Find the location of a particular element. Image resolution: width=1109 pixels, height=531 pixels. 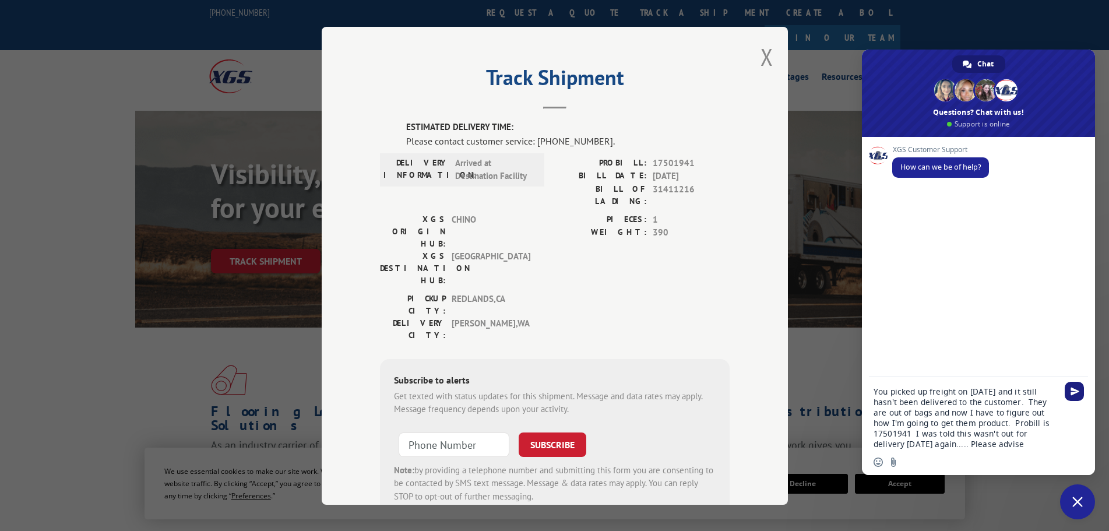

h2: Track Shipment is located at coordinates (555, 80).